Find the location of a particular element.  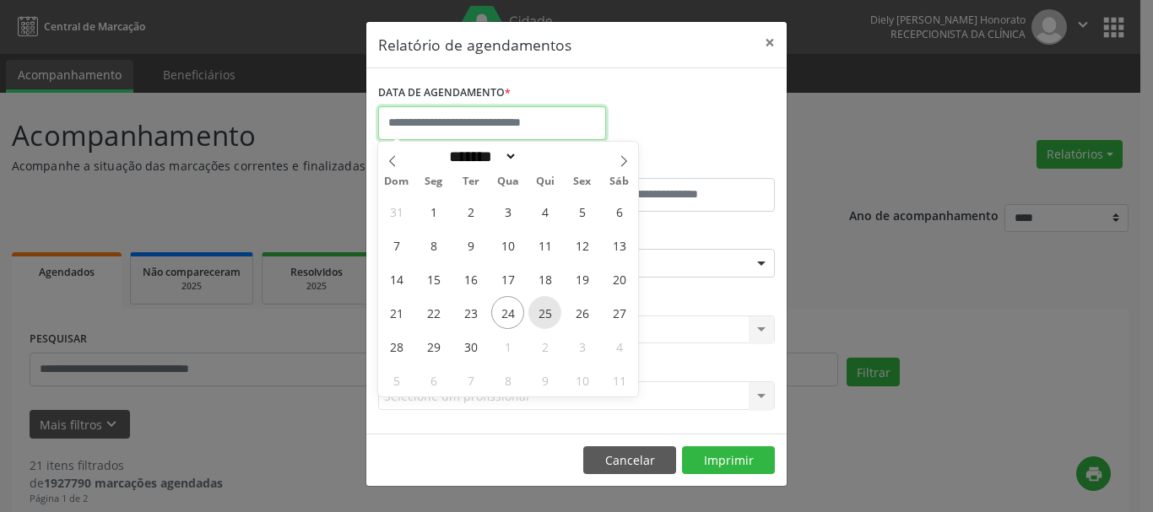

span: Setembro 24, 2025 is located at coordinates (507, 312).